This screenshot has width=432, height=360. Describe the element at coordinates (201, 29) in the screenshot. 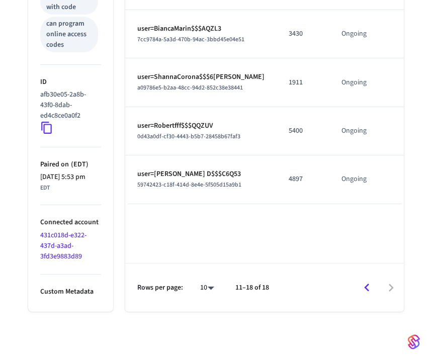

I see `p: user=BiancaMarin$$$AQZL3` at that location.